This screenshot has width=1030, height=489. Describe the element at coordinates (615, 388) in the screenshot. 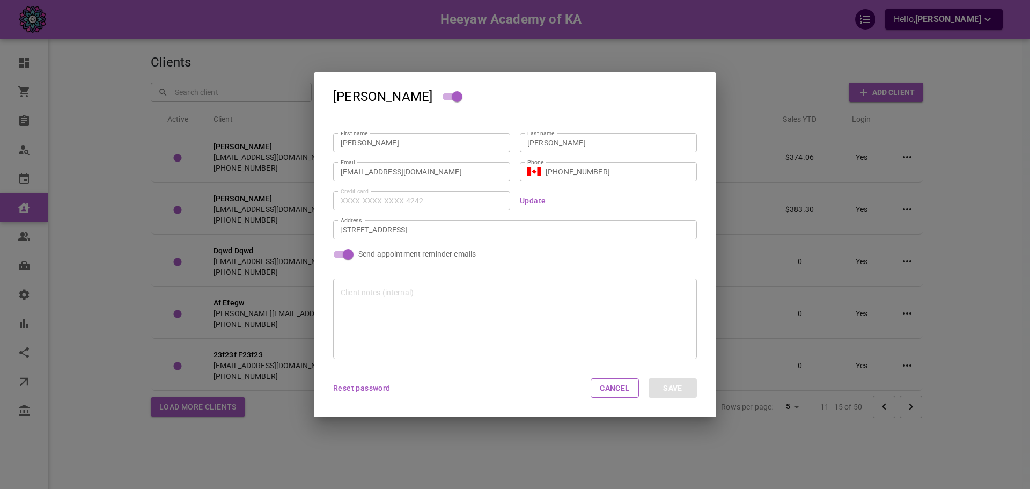

I see `button: Cancel` at that location.